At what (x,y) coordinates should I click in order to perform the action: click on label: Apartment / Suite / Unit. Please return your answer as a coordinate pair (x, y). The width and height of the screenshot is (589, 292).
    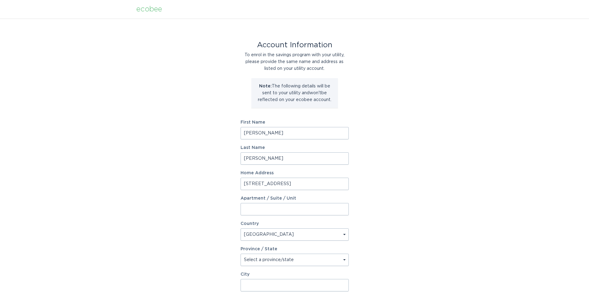
    Looking at the image, I should click on (294, 198).